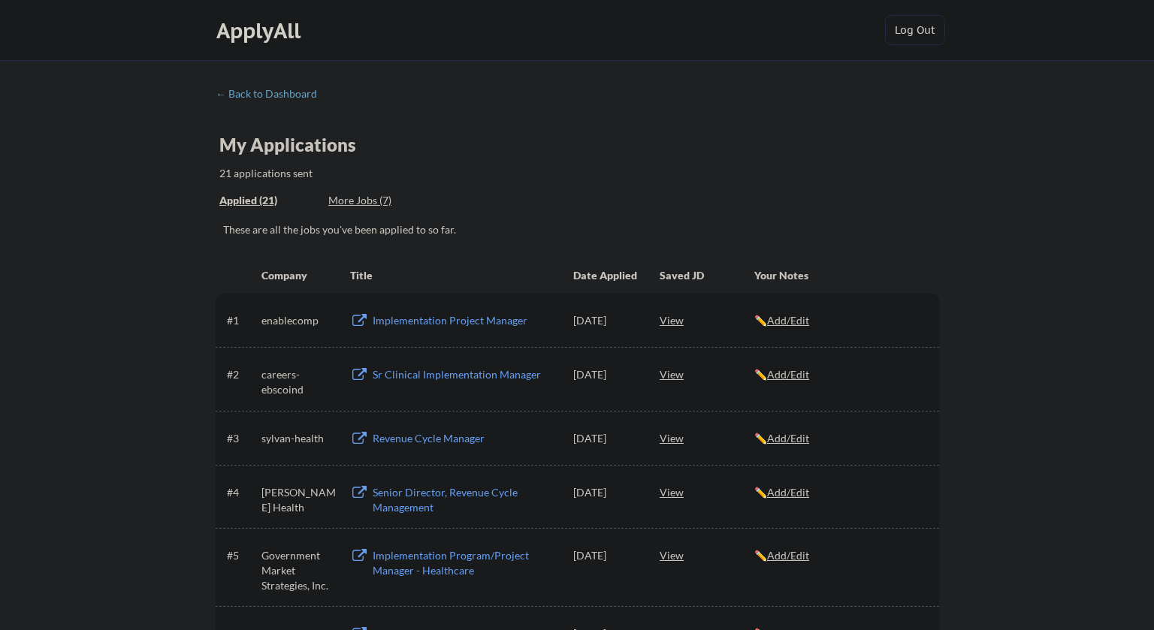 This screenshot has width=1154, height=630. What do you see at coordinates (299, 276) in the screenshot?
I see `div: Company` at bounding box center [299, 276].